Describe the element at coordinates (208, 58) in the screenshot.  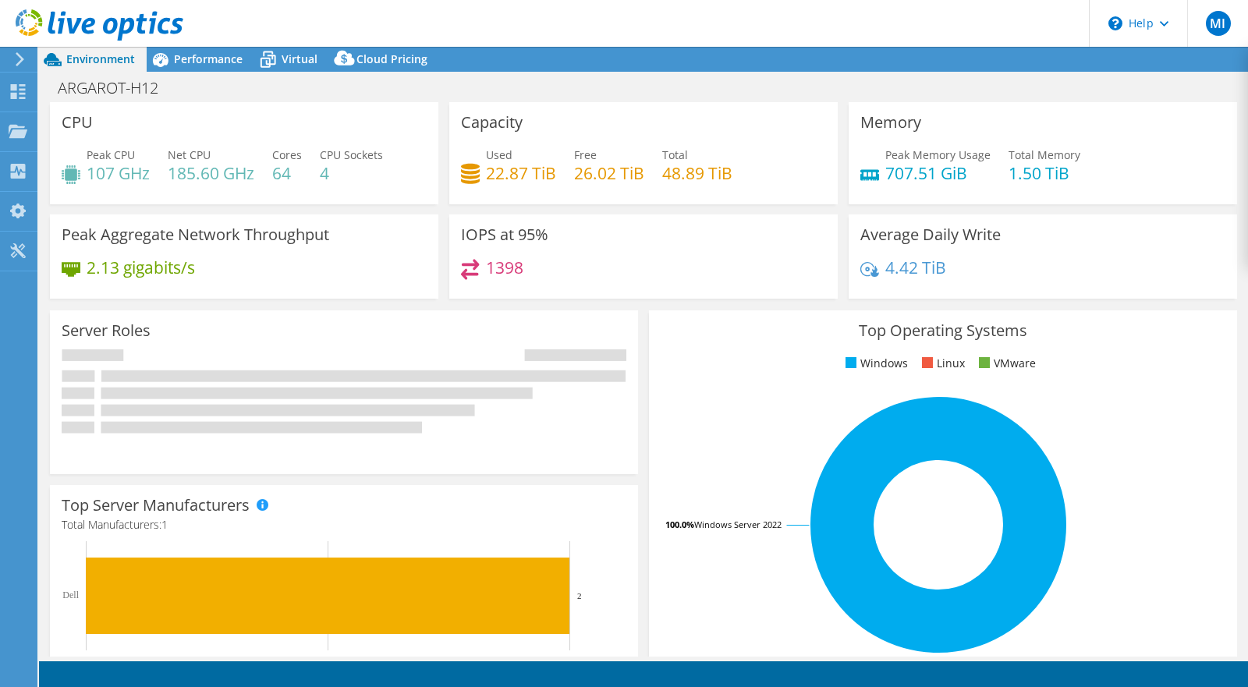
I see `span: Performance` at that location.